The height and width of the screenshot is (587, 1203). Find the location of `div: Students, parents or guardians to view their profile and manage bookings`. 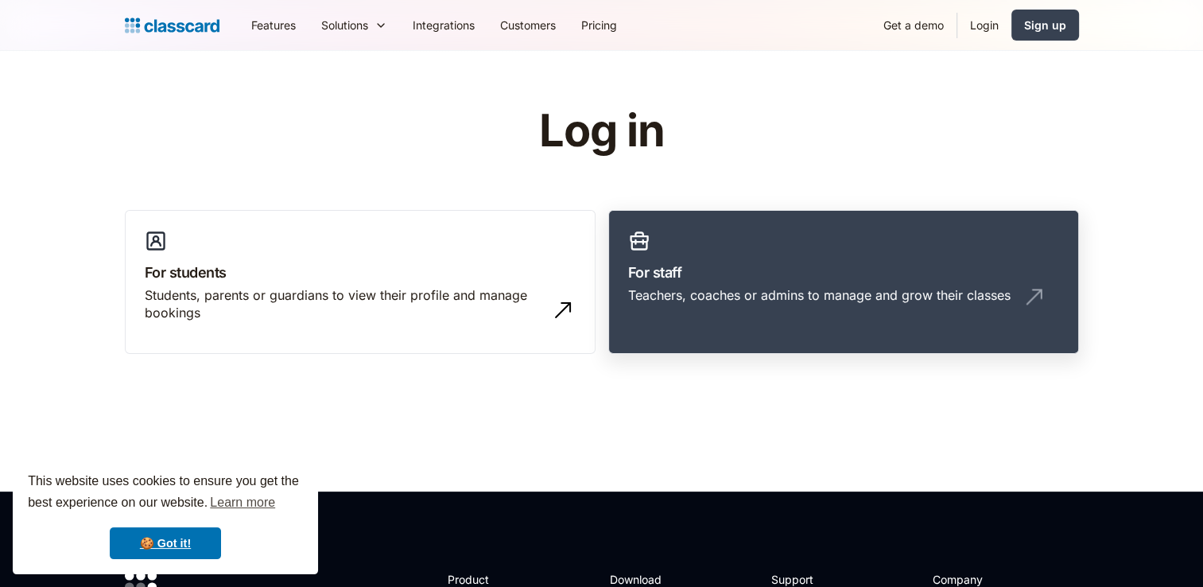

div: Students, parents or guardians to view their profile and manage bookings is located at coordinates (344, 304).